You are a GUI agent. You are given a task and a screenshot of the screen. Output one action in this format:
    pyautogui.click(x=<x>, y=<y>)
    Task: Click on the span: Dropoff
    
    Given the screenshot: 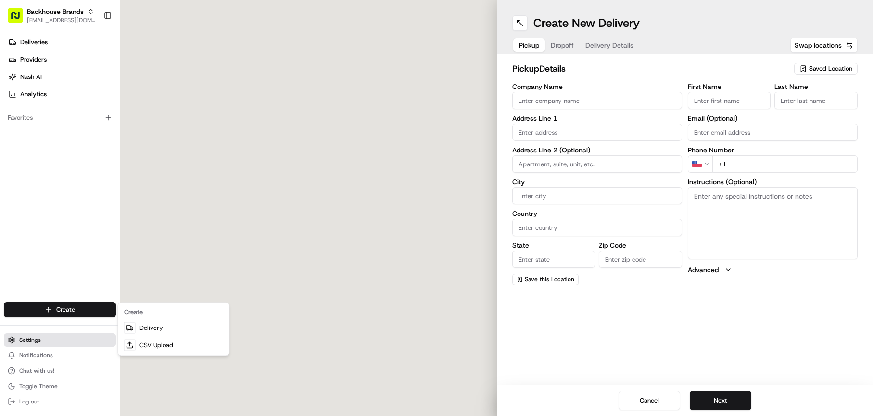 What is the action you would take?
    pyautogui.click(x=562, y=45)
    